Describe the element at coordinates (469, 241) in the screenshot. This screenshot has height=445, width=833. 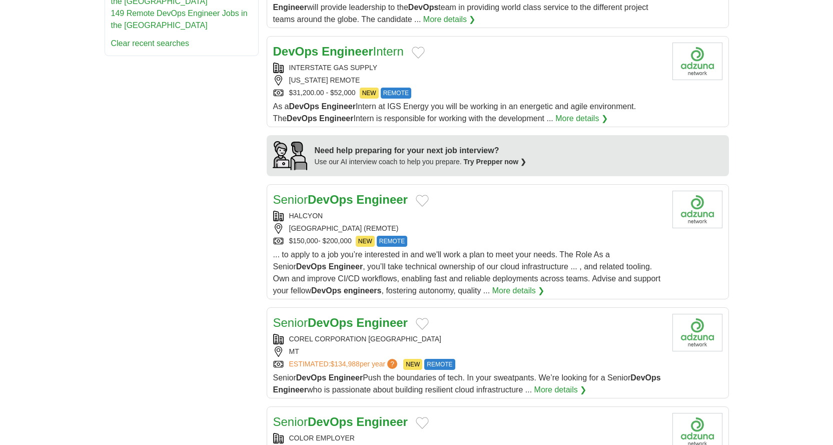
I see `div: $150,000- $200,000` at that location.